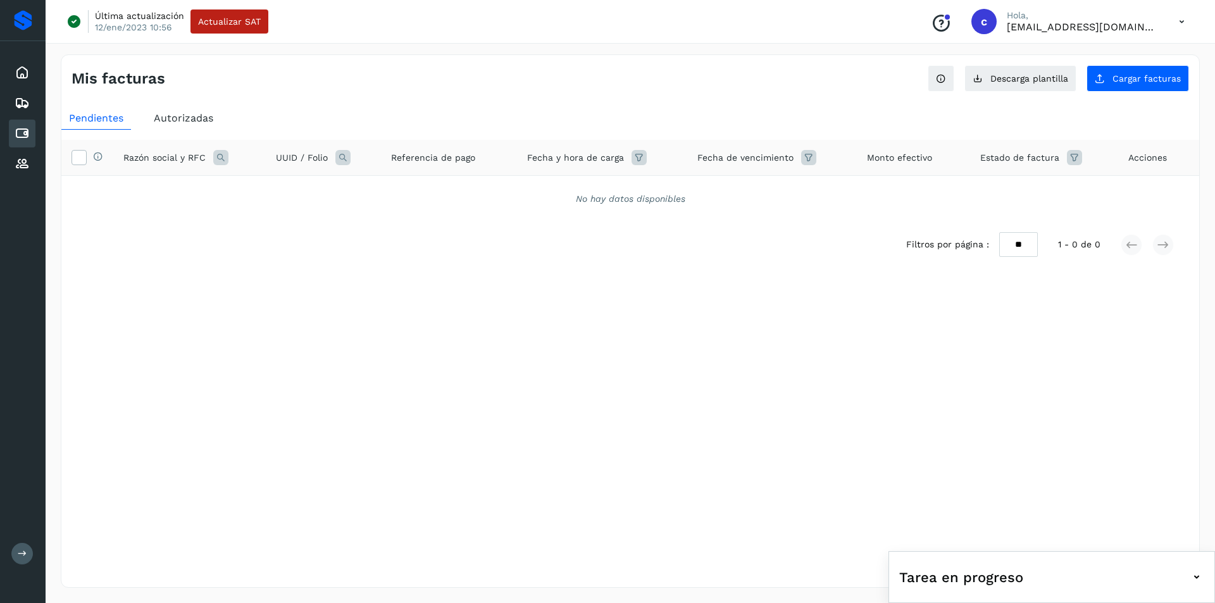  I want to click on span: Estado de factura, so click(1020, 158).